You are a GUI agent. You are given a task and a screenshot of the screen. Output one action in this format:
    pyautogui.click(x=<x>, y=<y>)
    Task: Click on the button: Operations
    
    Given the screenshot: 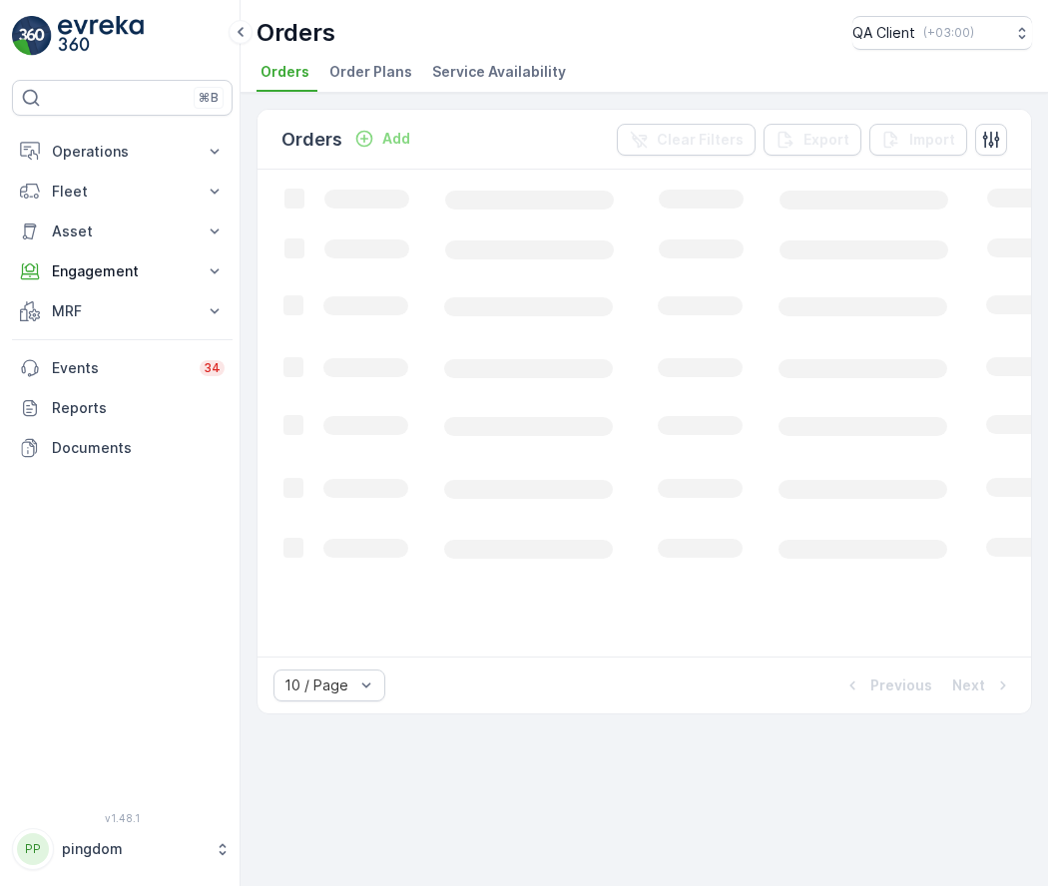 What is the action you would take?
    pyautogui.click(x=122, y=152)
    